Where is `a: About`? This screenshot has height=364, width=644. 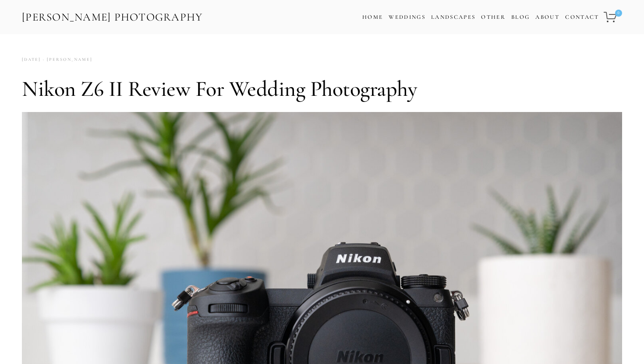
a: About is located at coordinates (547, 17).